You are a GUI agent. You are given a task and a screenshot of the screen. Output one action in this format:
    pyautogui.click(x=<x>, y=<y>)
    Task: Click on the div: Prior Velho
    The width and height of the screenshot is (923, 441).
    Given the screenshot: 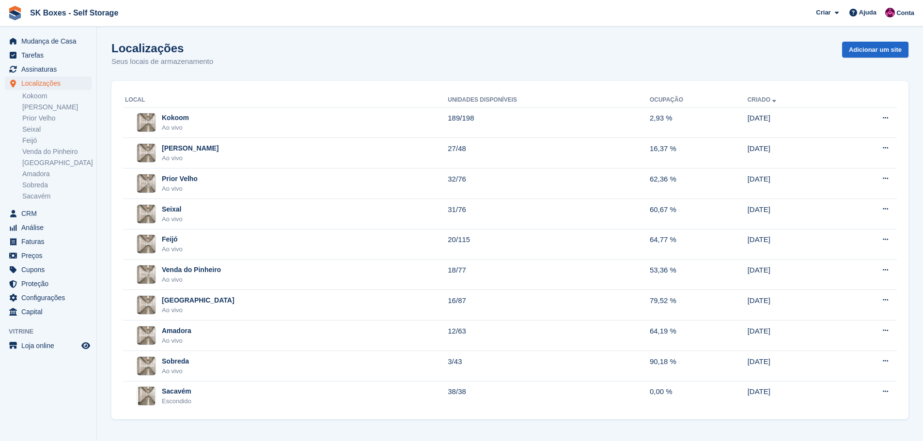 What is the action you would take?
    pyautogui.click(x=180, y=179)
    